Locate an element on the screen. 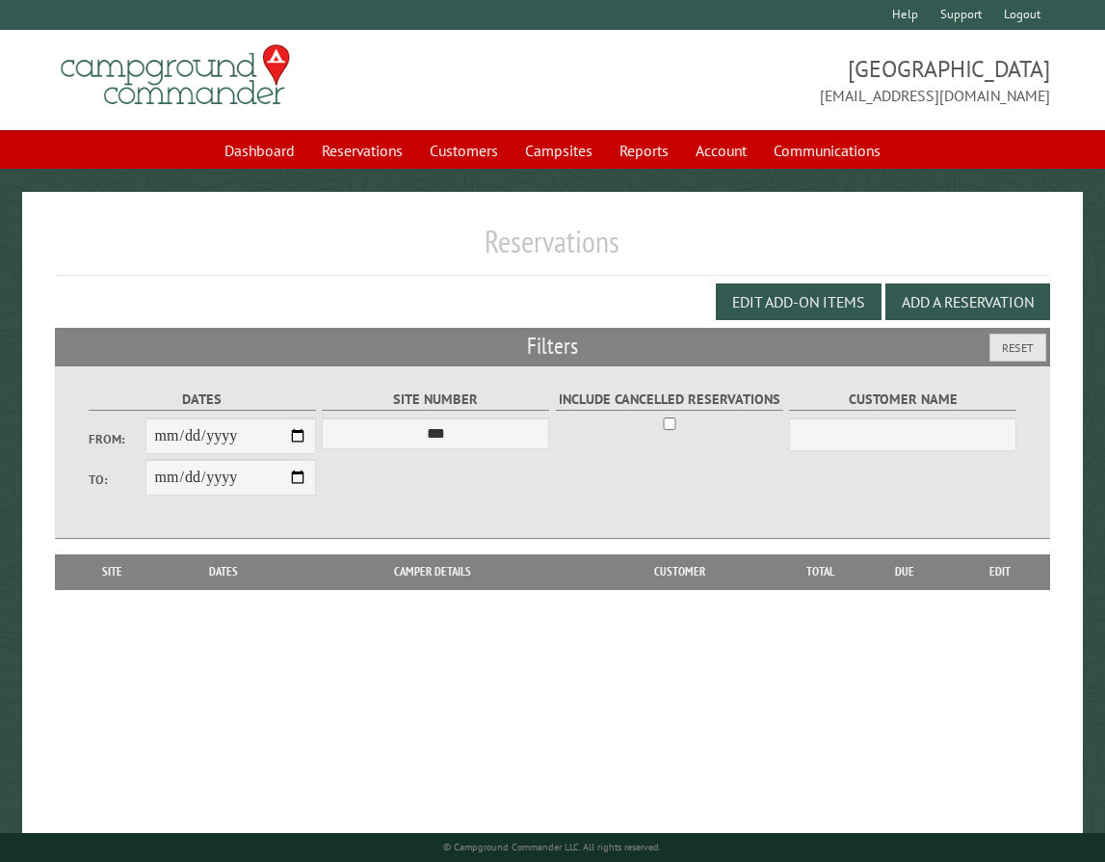  label: From: is located at coordinates (117, 438).